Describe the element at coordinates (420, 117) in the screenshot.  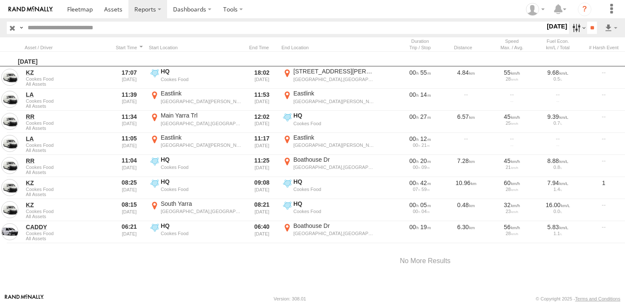
I see `div: [1664s] 25/09/2025 11:34 - 25/09/2025 12:02` at that location.